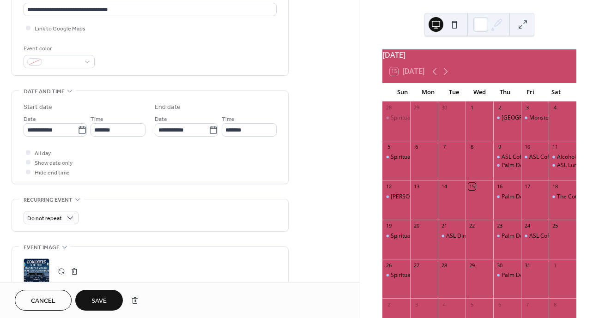 This screenshot has width=599, height=318. I want to click on span: Save, so click(99, 301).